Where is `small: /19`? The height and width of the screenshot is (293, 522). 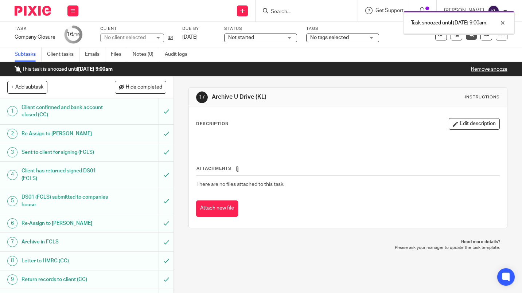 small: /19 is located at coordinates (77, 35).